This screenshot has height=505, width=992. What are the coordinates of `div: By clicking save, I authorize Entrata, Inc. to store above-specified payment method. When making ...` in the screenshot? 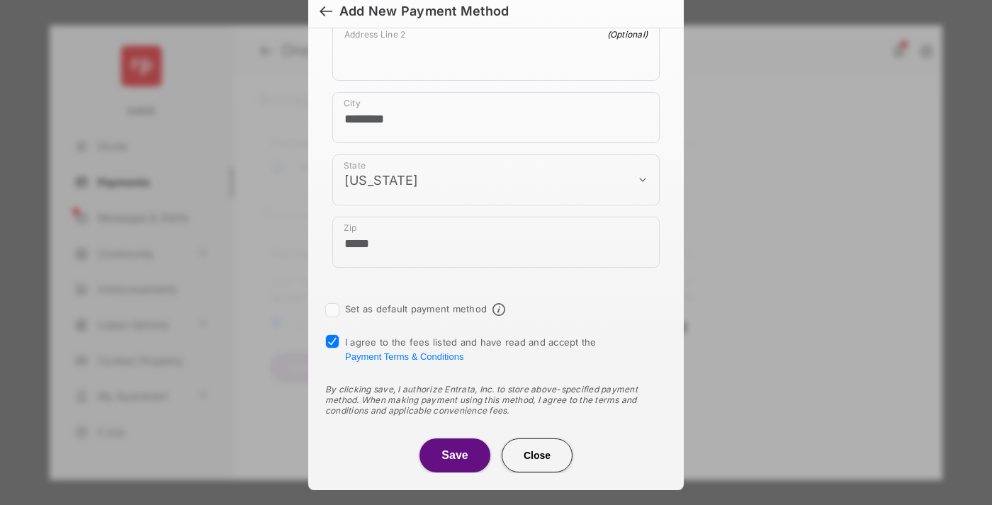 It's located at (496, 400).